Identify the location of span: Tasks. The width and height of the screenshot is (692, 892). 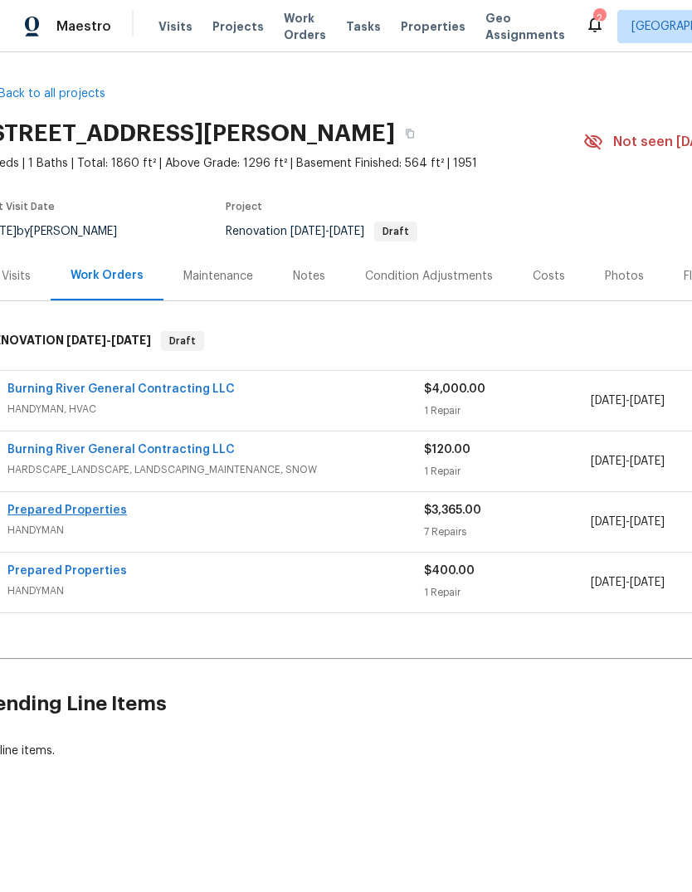
(363, 27).